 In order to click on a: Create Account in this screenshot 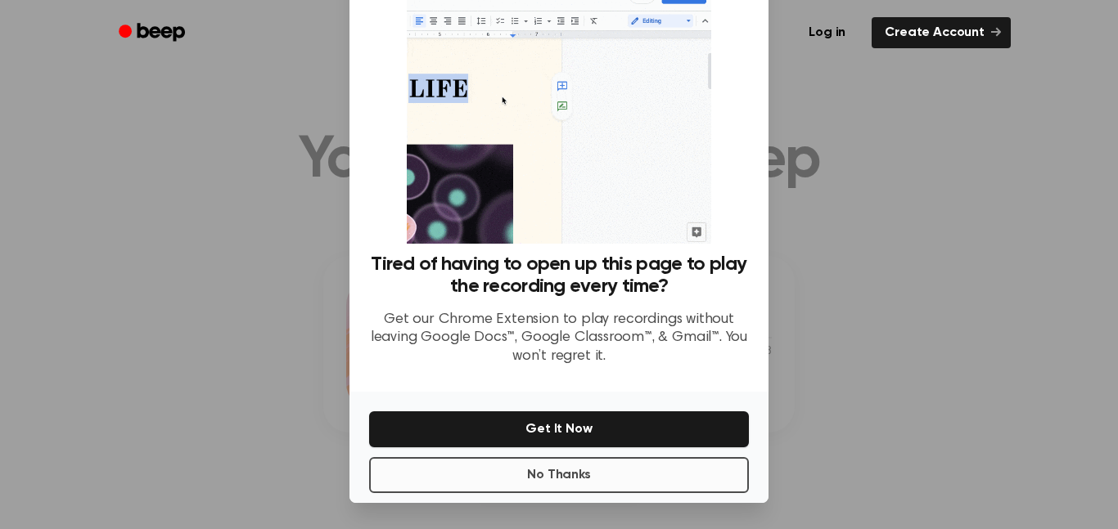, I will do `click(941, 33)`.